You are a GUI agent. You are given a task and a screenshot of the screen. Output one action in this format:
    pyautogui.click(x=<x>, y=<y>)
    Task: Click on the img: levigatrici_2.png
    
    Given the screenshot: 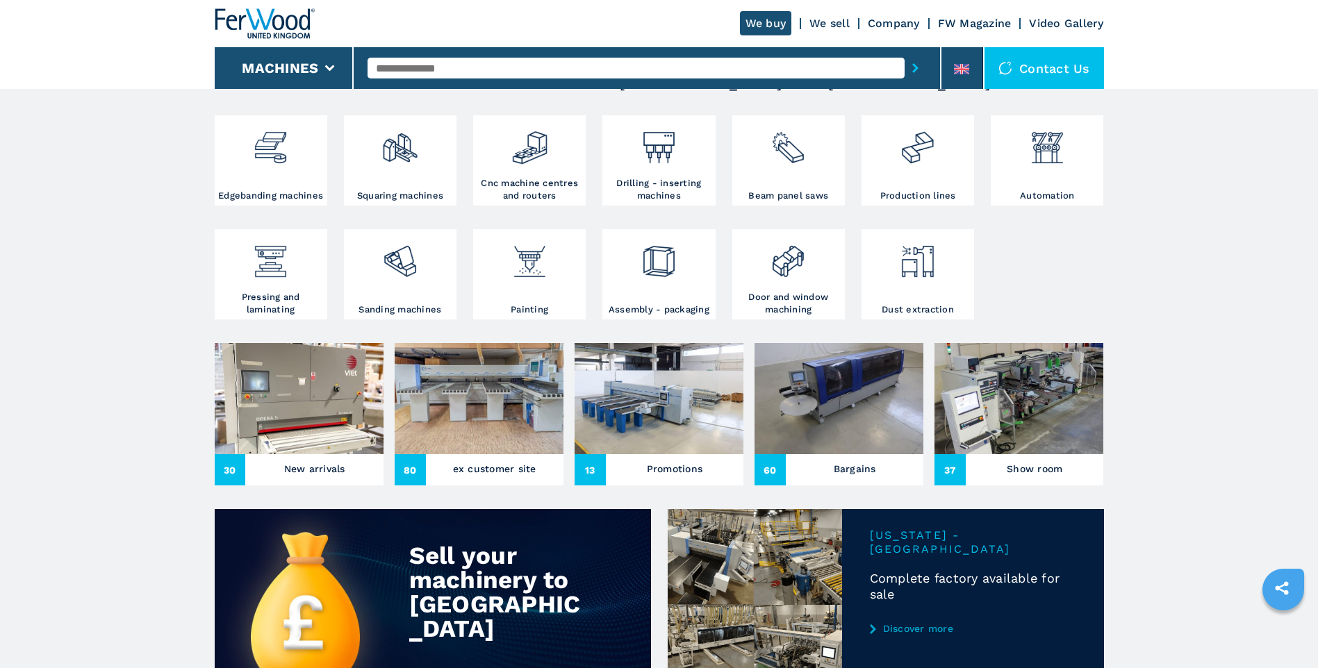 What is the action you would take?
    pyautogui.click(x=400, y=256)
    